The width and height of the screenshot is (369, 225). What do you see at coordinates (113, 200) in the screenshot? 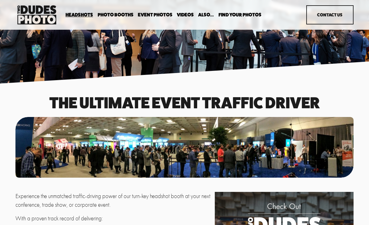
I see `p: Experience the unmatched traffic-driving power of our turn-key headshot booth at your next confer...` at bounding box center [113, 200].